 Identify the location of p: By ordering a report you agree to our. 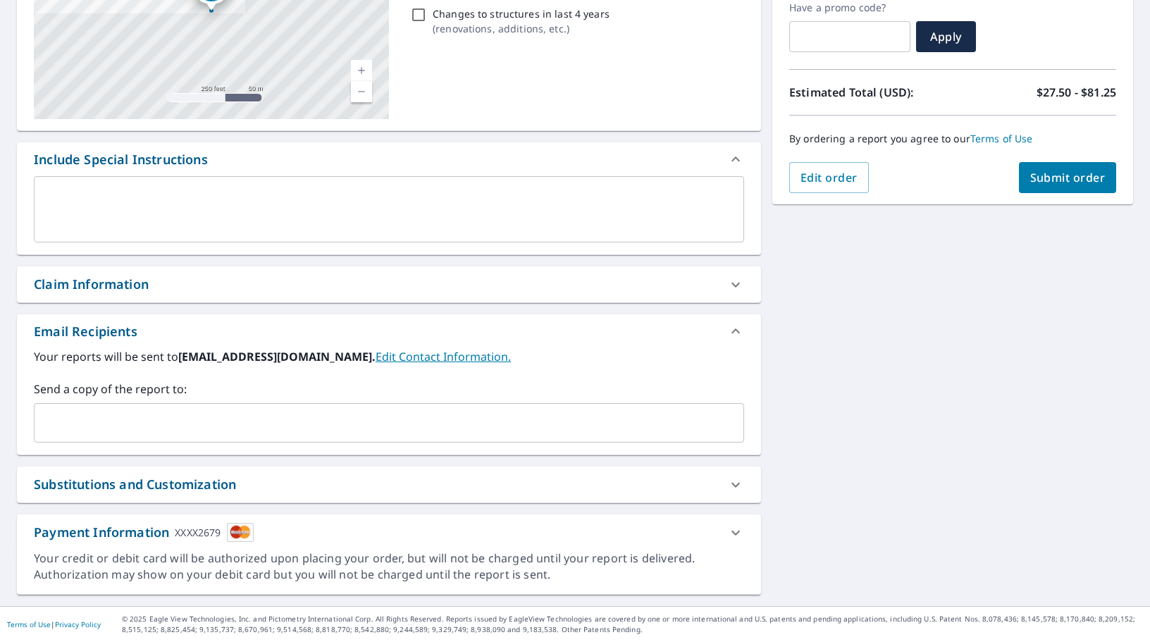
(952, 139).